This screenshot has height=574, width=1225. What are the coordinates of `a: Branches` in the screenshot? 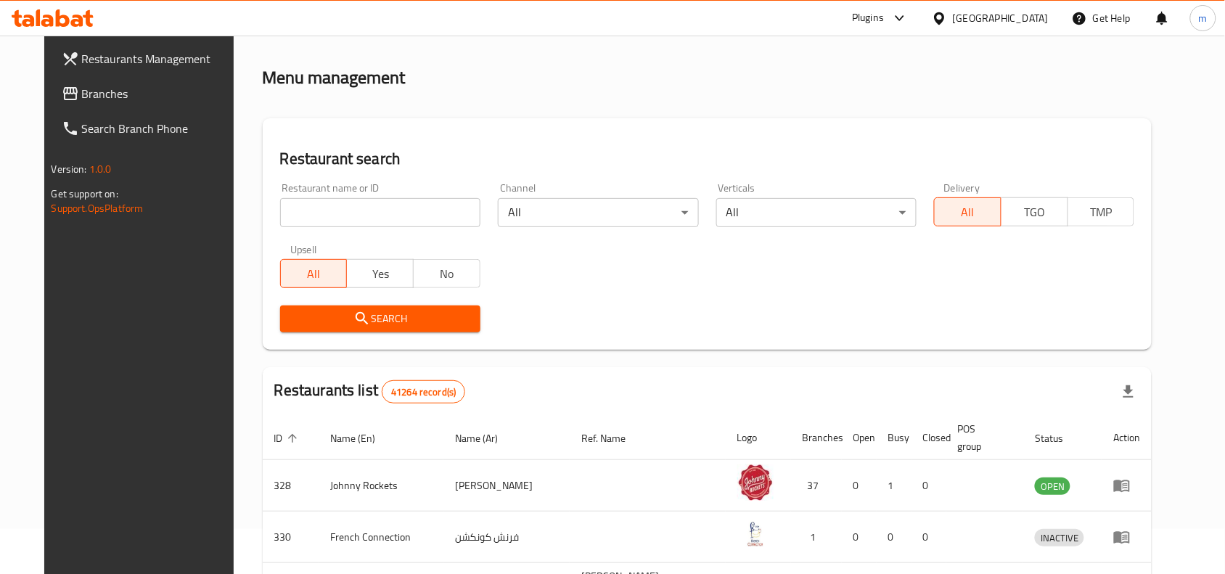 It's located at (150, 94).